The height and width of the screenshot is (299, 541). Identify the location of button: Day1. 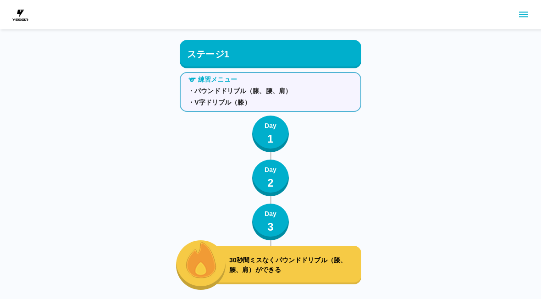
(270, 134).